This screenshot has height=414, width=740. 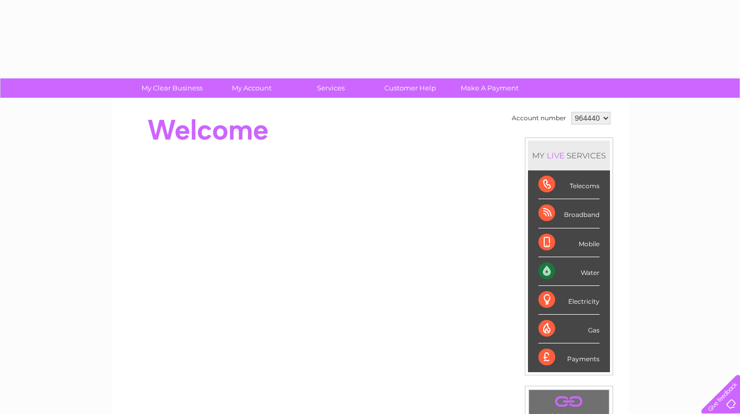 I want to click on td: Account number, so click(x=539, y=118).